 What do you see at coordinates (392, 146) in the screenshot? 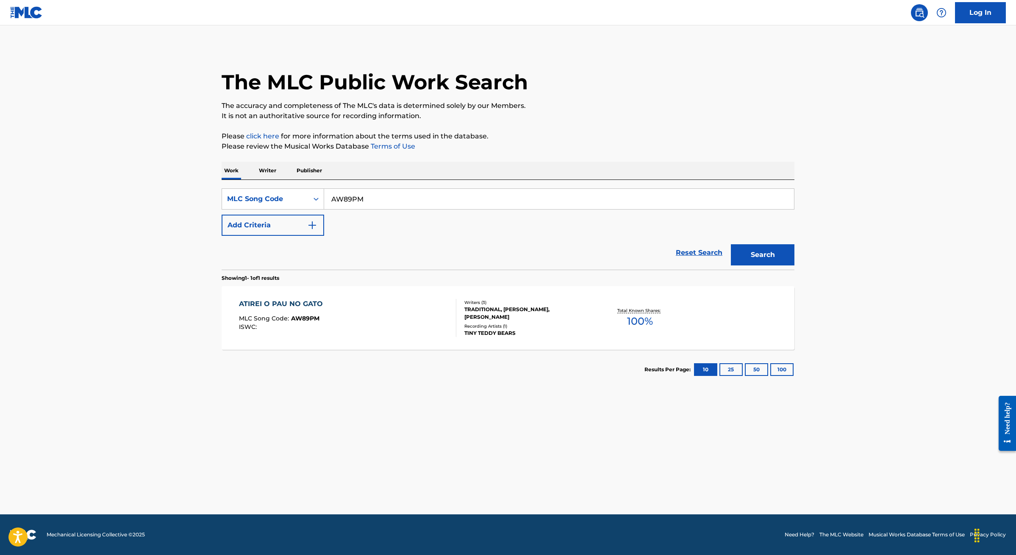
I see `a: Terms of Use` at bounding box center [392, 146].